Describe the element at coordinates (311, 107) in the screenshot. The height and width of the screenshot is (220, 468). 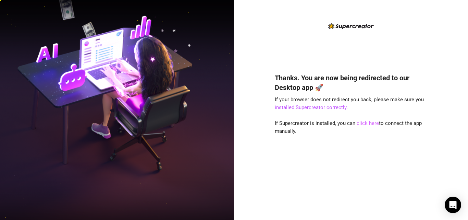
I see `a: installed Supercreator correctly` at that location.